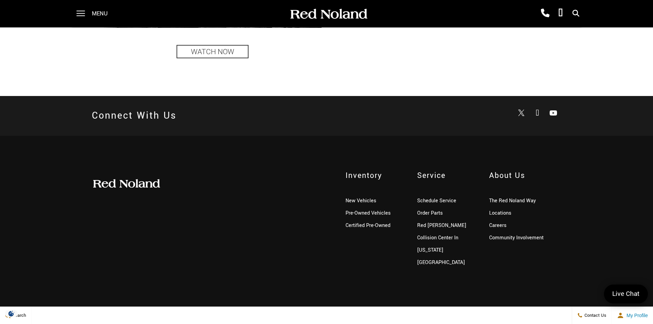 Image resolution: width=653 pixels, height=324 pixels. I want to click on span: Inventory, so click(376, 175).